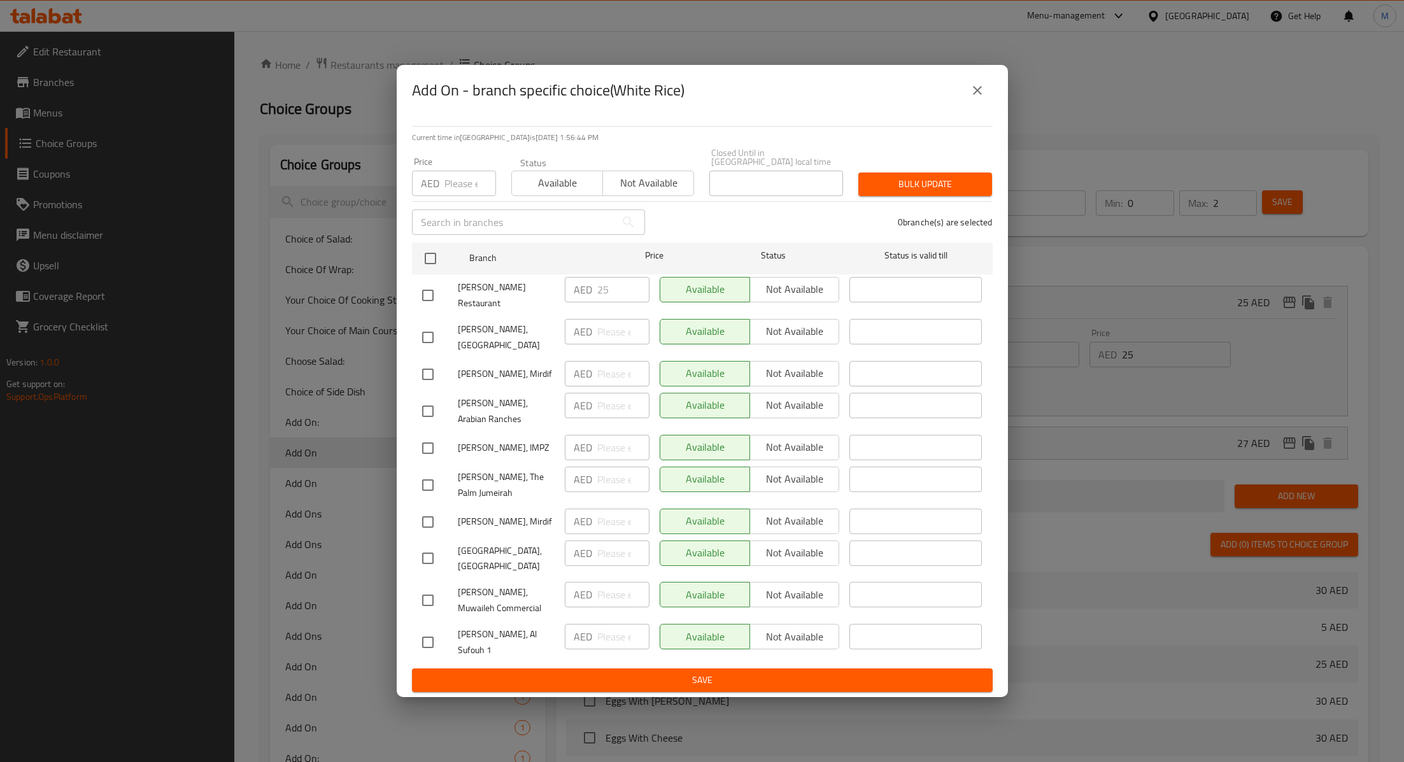 The image size is (1404, 762). Describe the element at coordinates (702, 680) in the screenshot. I see `span: Save` at that location.